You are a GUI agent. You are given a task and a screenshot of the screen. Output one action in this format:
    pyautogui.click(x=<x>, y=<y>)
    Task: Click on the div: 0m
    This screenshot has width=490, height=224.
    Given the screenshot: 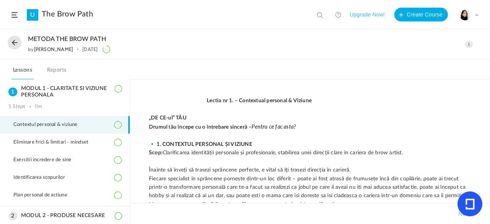 What is the action you would take?
    pyautogui.click(x=38, y=107)
    